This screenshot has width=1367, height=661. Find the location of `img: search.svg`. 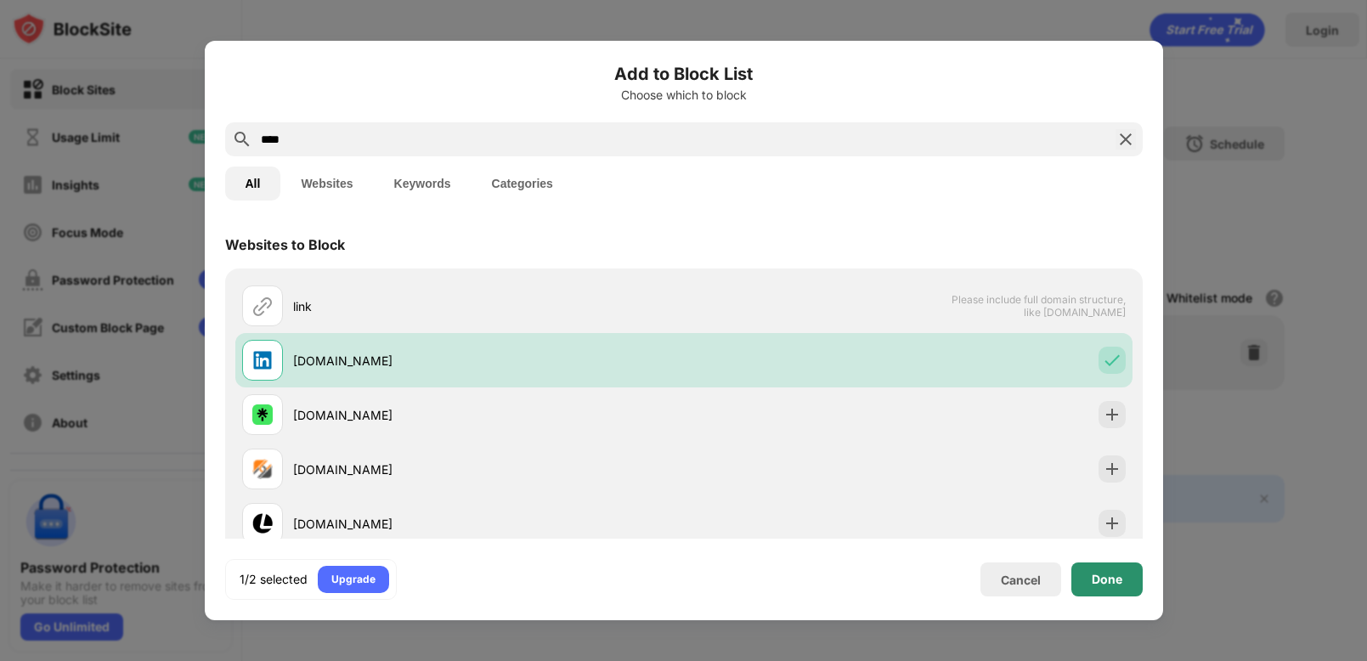

img: search.svg is located at coordinates (242, 139).